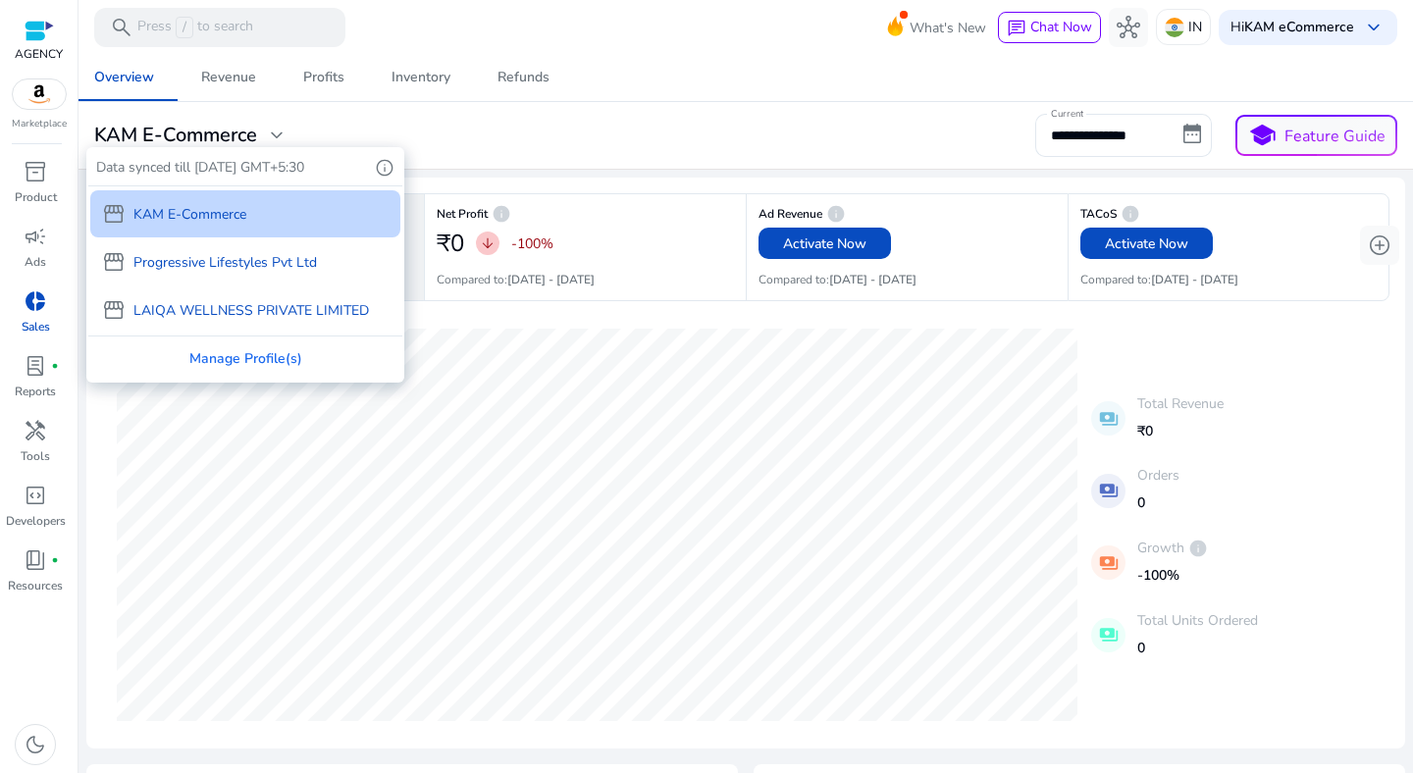 The image size is (1413, 773). What do you see at coordinates (225, 261) in the screenshot?
I see `p: Progressive Lifestyles Pvt Ltd` at bounding box center [225, 261].